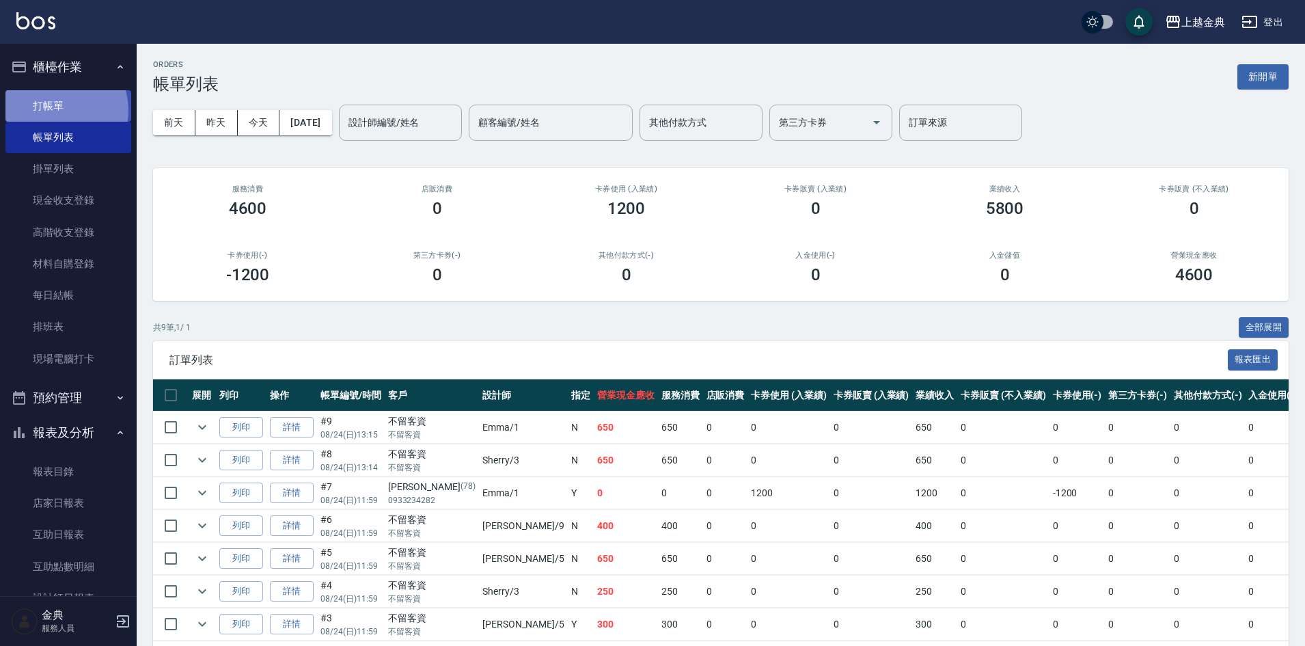 The height and width of the screenshot is (646, 1305). I want to click on p: 08/24 (日) 13:15, so click(350, 434).